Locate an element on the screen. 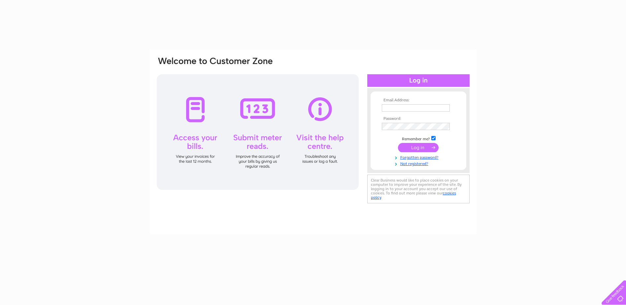 Image resolution: width=626 pixels, height=305 pixels. a: cookies policy is located at coordinates (413, 195).